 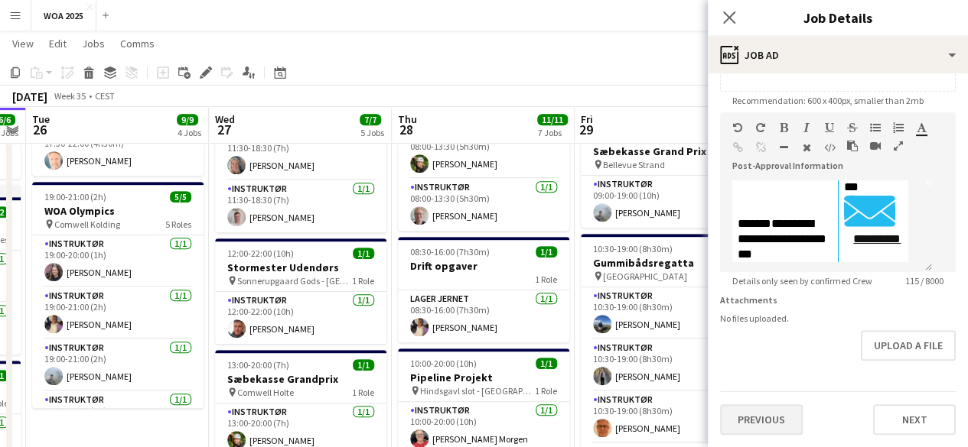 What do you see at coordinates (483, 266) in the screenshot?
I see `h3: Drift opgaver` at bounding box center [483, 266].